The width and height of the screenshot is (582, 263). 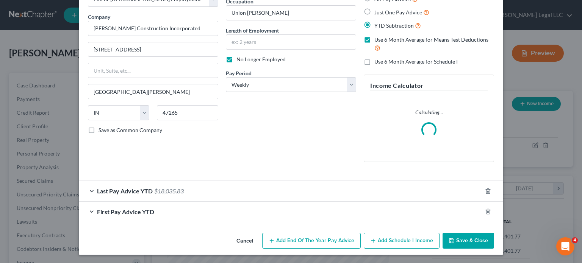 I want to click on input: ex: 2 years, so click(x=291, y=42).